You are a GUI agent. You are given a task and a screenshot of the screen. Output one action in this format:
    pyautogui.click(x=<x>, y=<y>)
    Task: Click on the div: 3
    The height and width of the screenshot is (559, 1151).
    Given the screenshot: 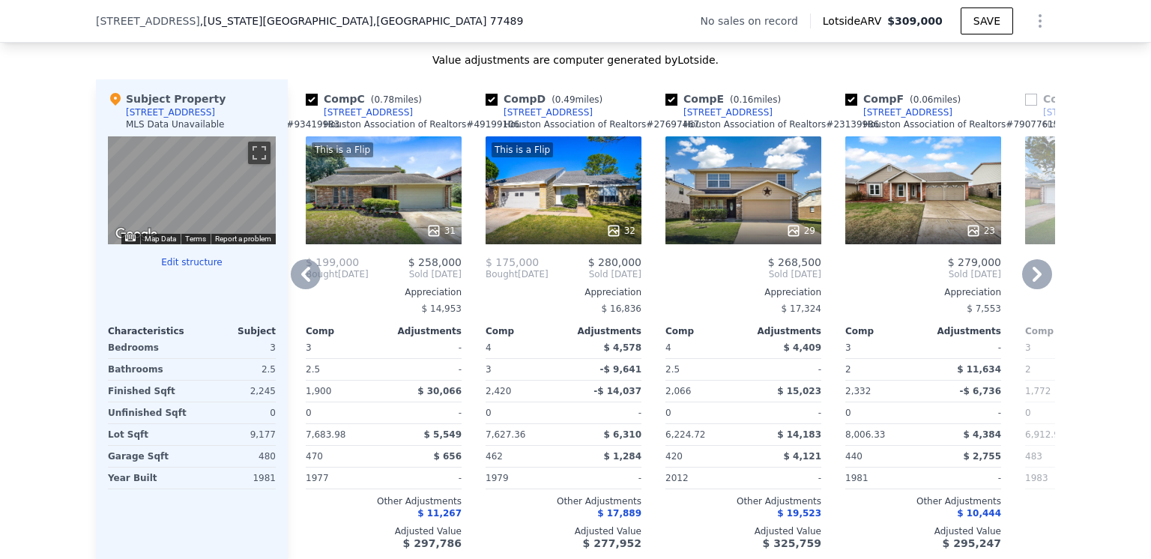 What is the action you would take?
    pyautogui.click(x=523, y=369)
    